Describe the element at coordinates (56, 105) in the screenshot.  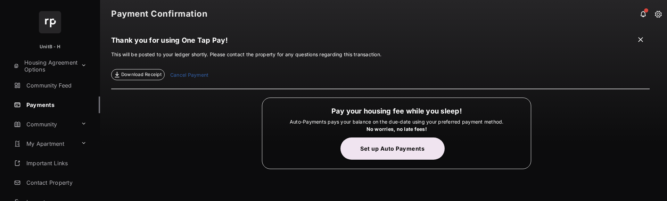
I see `a: Payments` at that location.